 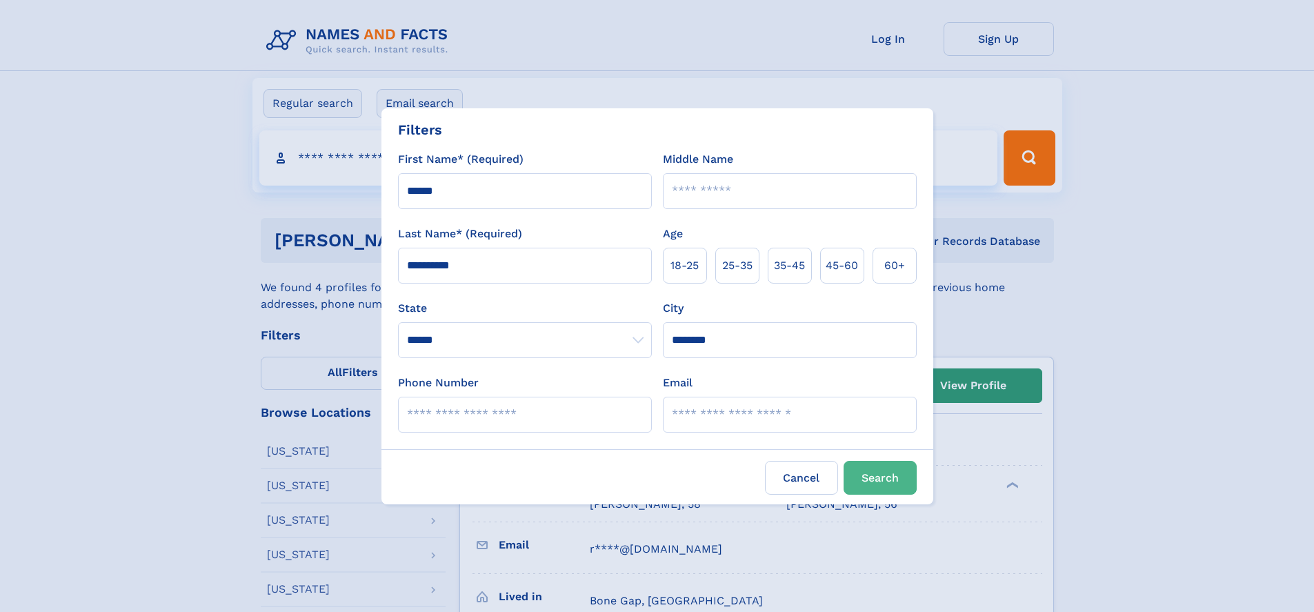 I want to click on span: 60+, so click(x=894, y=266).